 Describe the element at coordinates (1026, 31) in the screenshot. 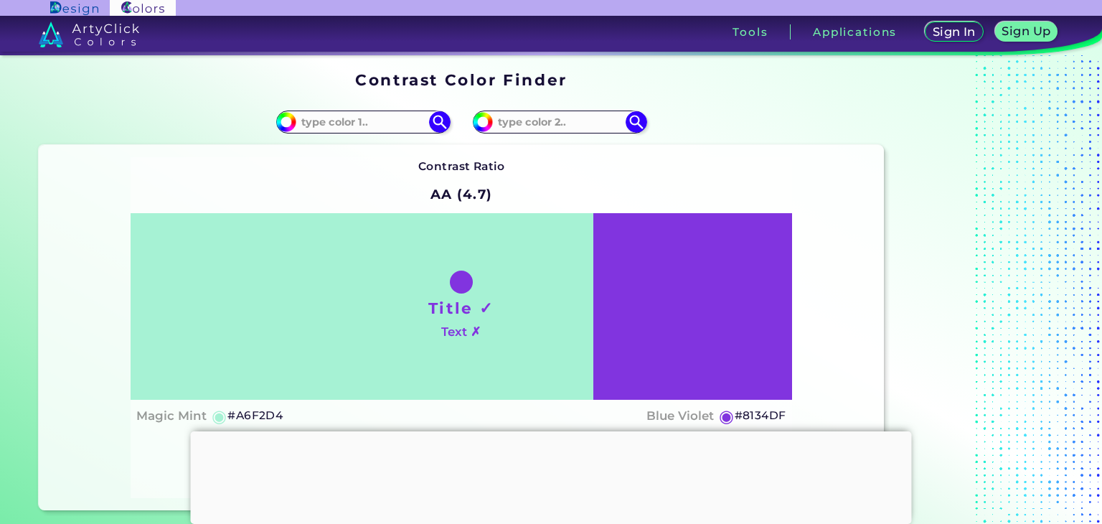

I see `h5: Sign Up` at that location.